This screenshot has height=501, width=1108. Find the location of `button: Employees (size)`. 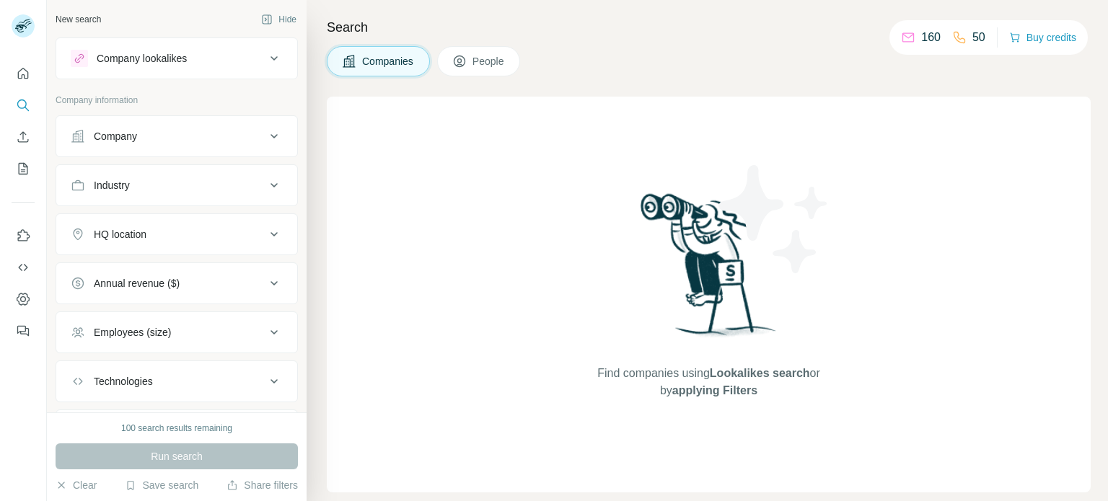

button: Employees (size) is located at coordinates (177, 333).